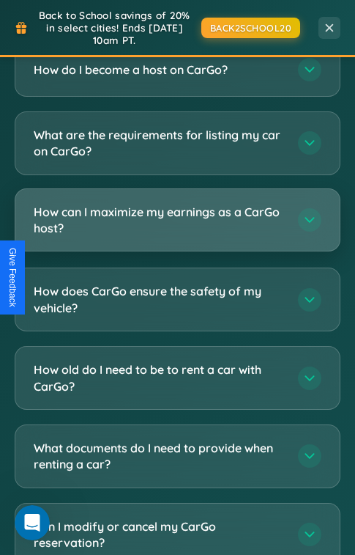 The image size is (355, 555). Describe the element at coordinates (158, 377) in the screenshot. I see `h3: How old do I need to be to rent a car with CarGo?` at that location.